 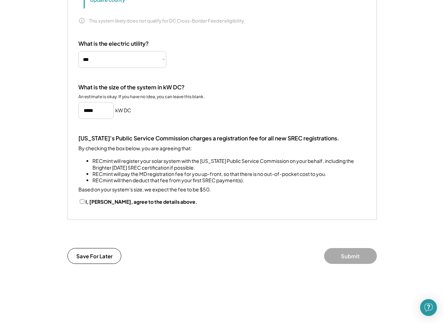 What do you see at coordinates (141, 97) in the screenshot?
I see `div: An estimate is okay. If you have no idea, you can leave this blank.` at bounding box center [141, 97].